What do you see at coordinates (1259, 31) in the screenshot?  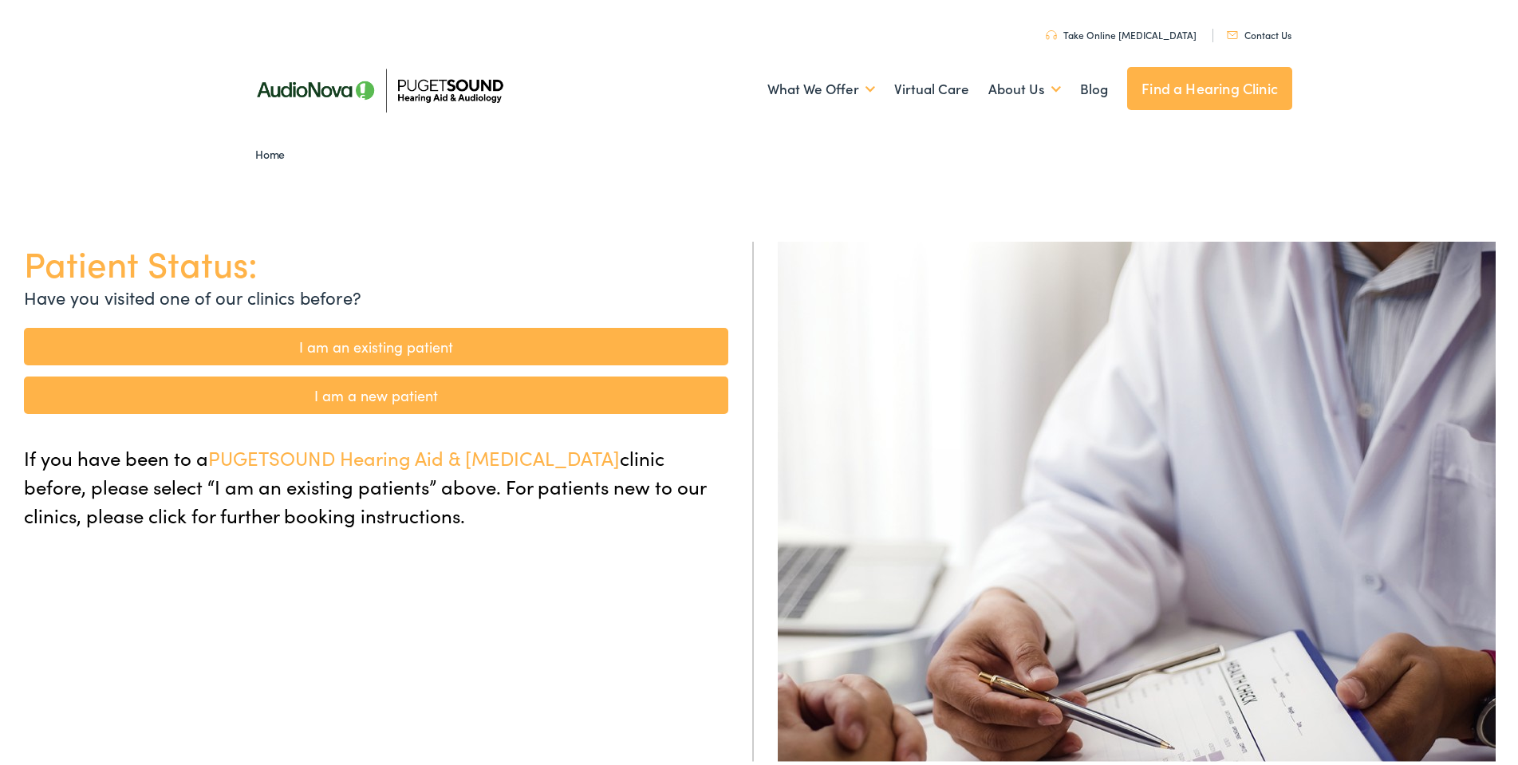 I see `a: Contact Us` at bounding box center [1259, 31].